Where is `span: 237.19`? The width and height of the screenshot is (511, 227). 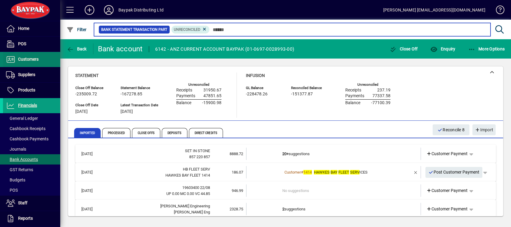
span: 237.19 is located at coordinates (384, 90).